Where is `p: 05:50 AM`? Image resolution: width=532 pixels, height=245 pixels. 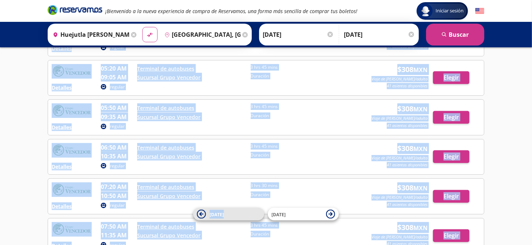
p: 05:50 AM is located at coordinates (117, 108).